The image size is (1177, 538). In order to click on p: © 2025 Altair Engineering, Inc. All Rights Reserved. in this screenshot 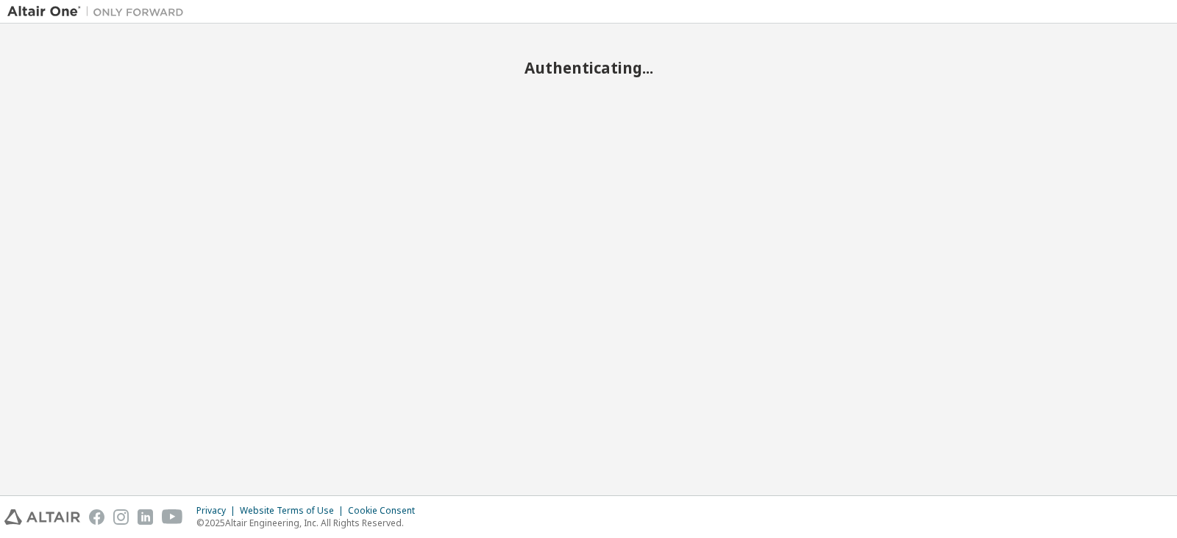, I will do `click(310, 522)`.